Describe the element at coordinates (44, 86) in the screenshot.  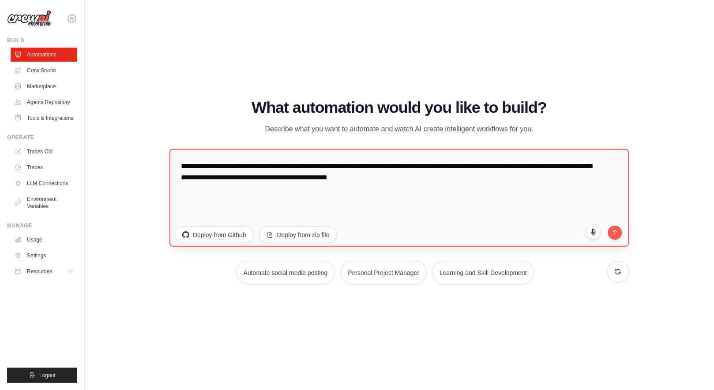
I see `a: Marketplace` at that location.